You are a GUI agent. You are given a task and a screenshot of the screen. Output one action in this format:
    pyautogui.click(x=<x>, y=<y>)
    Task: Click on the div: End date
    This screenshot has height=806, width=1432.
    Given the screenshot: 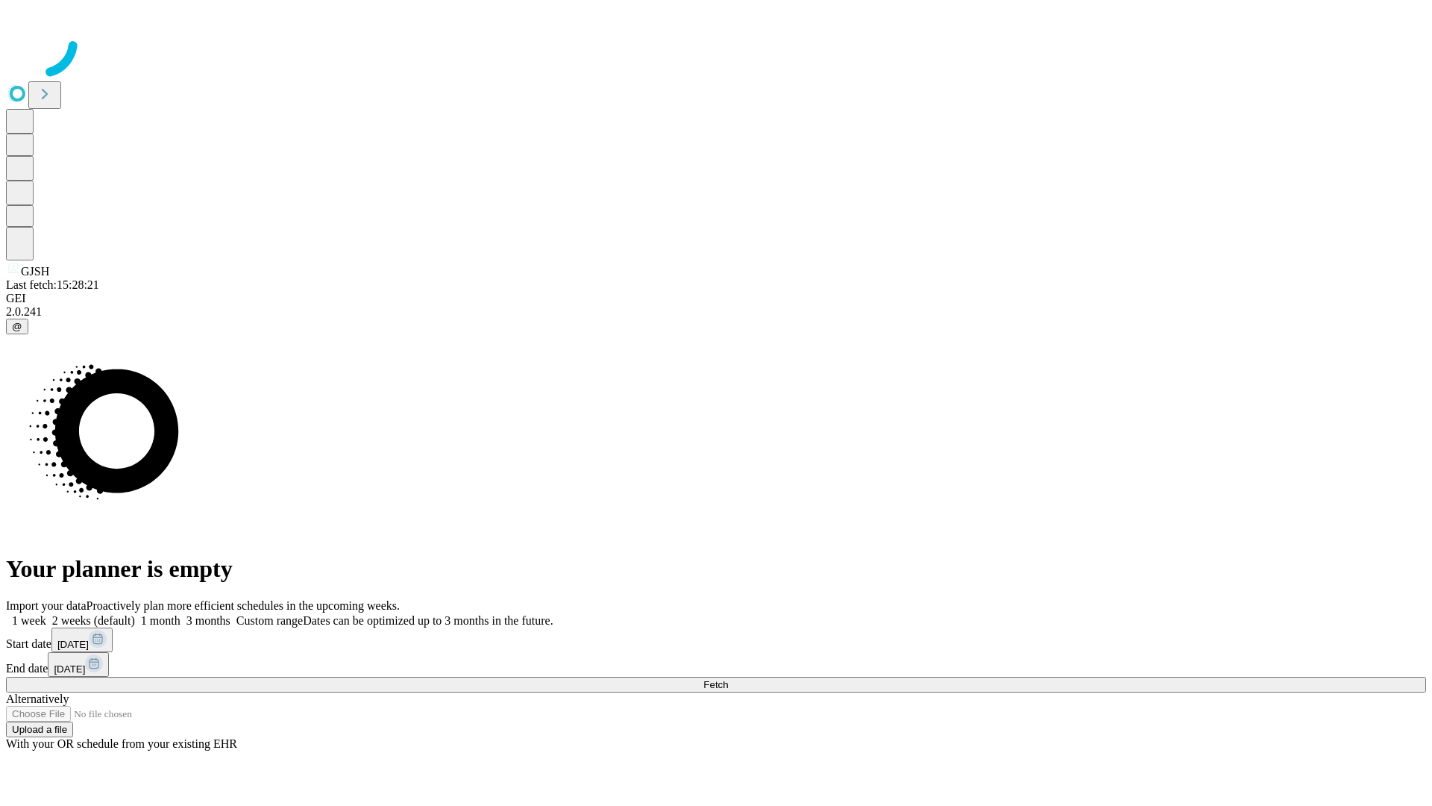 What is the action you would take?
    pyautogui.click(x=716, y=664)
    